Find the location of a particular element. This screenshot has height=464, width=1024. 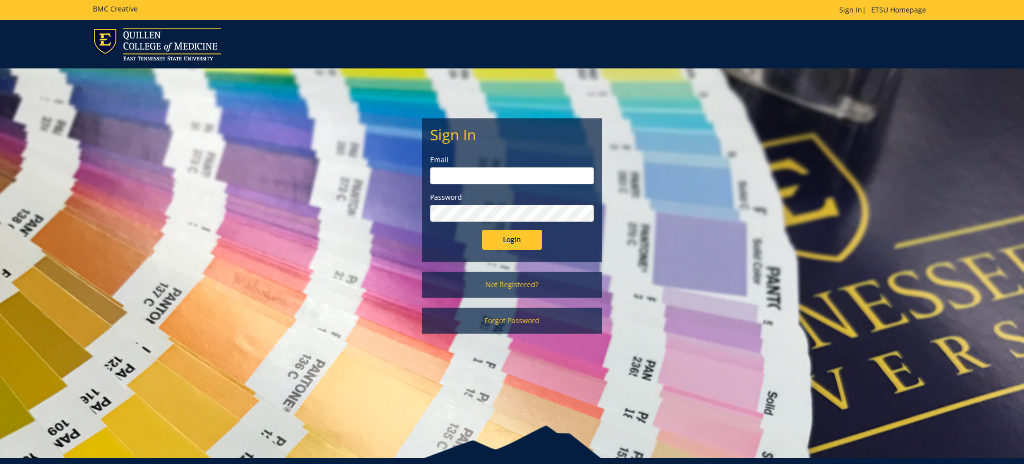

h5: BMC Creative is located at coordinates (115, 8).